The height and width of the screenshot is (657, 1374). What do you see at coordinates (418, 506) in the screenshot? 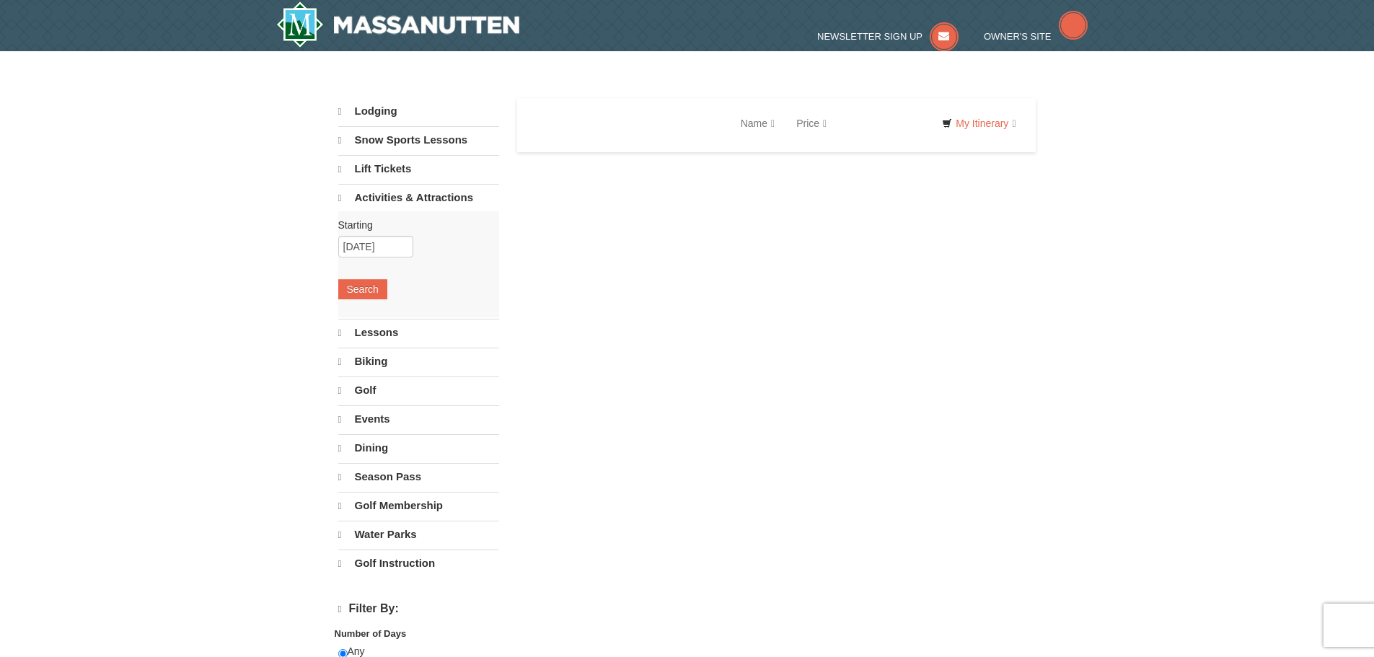
I see `a: Golf Membership` at bounding box center [418, 506].